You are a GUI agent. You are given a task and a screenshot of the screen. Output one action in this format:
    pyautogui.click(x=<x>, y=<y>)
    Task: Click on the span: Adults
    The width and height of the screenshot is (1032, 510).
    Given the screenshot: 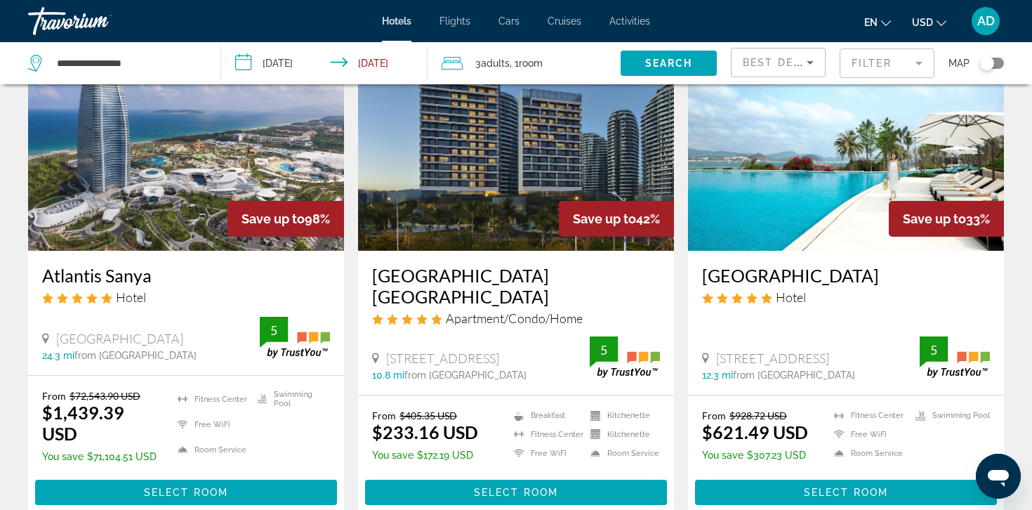 What is the action you would take?
    pyautogui.click(x=495, y=63)
    